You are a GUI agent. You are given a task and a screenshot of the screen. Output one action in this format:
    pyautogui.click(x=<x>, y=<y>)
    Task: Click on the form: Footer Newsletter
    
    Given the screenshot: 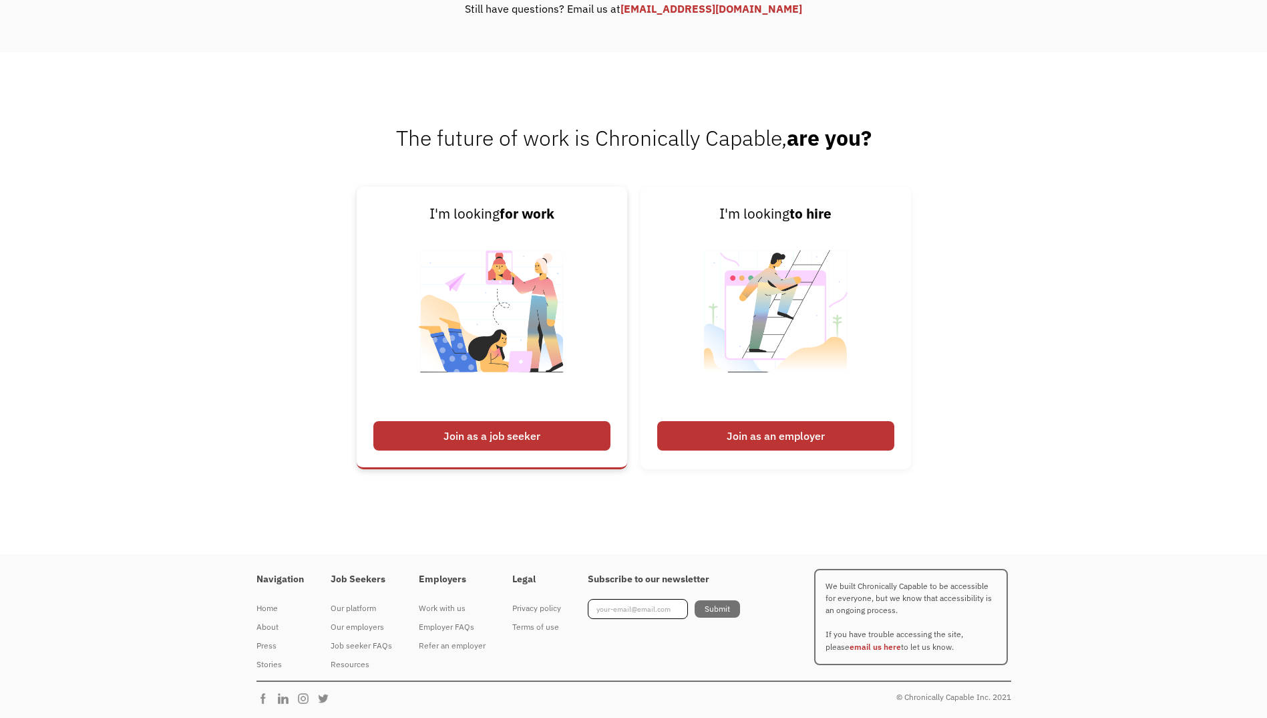 What is the action you would take?
    pyautogui.click(x=664, y=609)
    